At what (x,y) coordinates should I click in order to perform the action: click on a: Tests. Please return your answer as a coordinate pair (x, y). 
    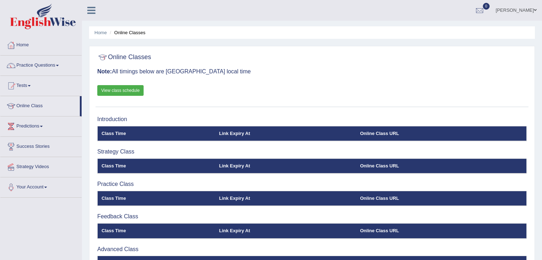
    Looking at the image, I should click on (41, 85).